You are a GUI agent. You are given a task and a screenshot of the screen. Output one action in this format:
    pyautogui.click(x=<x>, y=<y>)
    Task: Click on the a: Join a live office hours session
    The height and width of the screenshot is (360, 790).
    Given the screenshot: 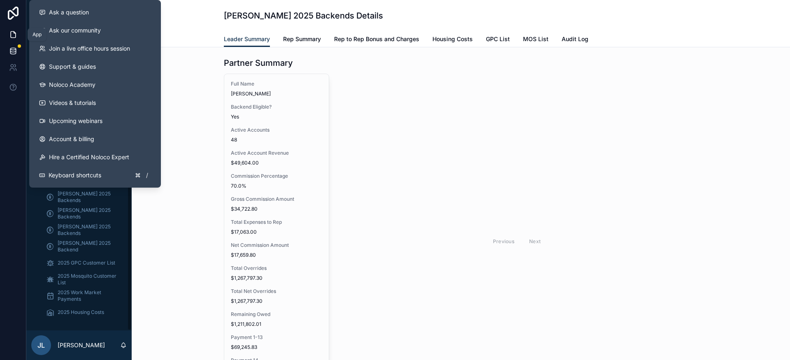 What is the action you would take?
    pyautogui.click(x=95, y=49)
    